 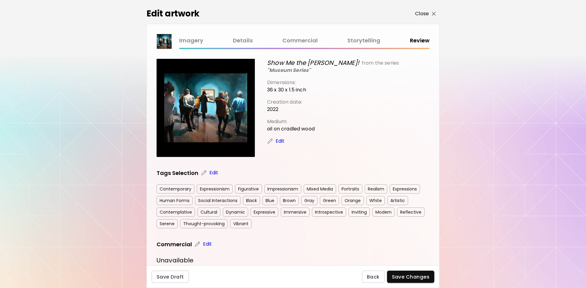 I want to click on p: Medium:, so click(x=348, y=122).